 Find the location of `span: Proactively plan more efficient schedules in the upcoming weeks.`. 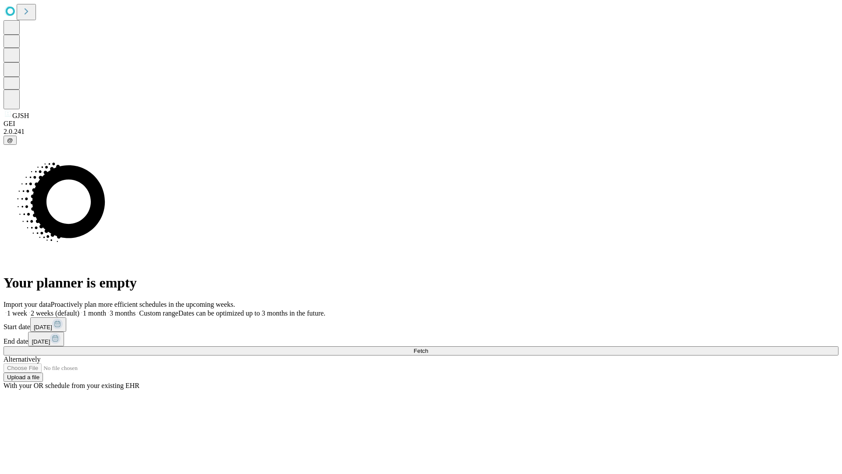

span: Proactively plan more efficient schedules in the upcoming weeks. is located at coordinates (143, 304).